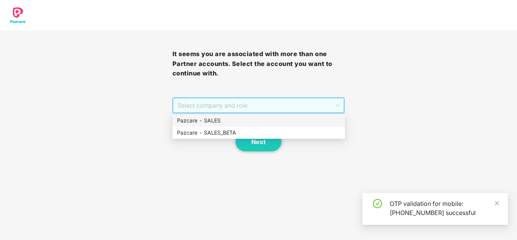  I want to click on span: Select company and role, so click(259, 105).